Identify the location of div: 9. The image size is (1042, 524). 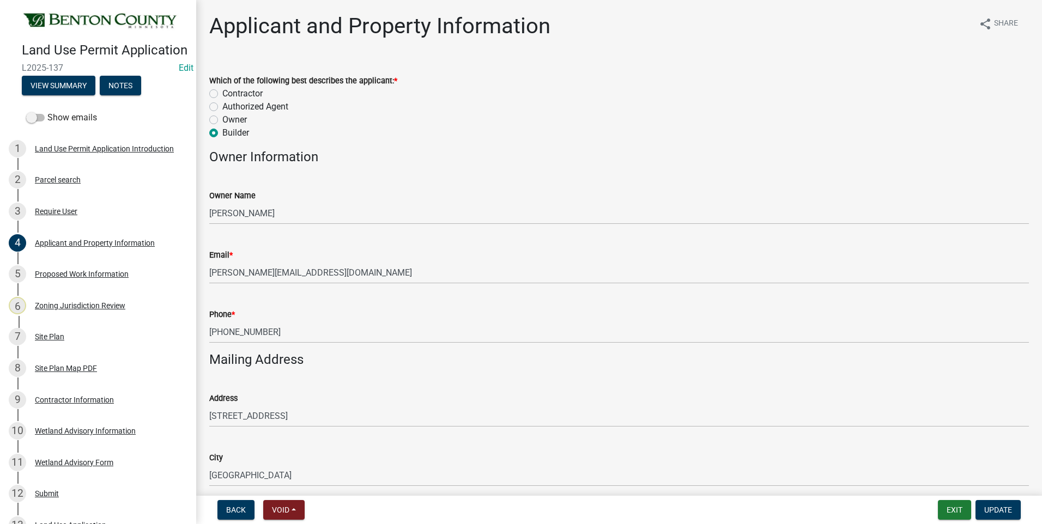
(17, 400).